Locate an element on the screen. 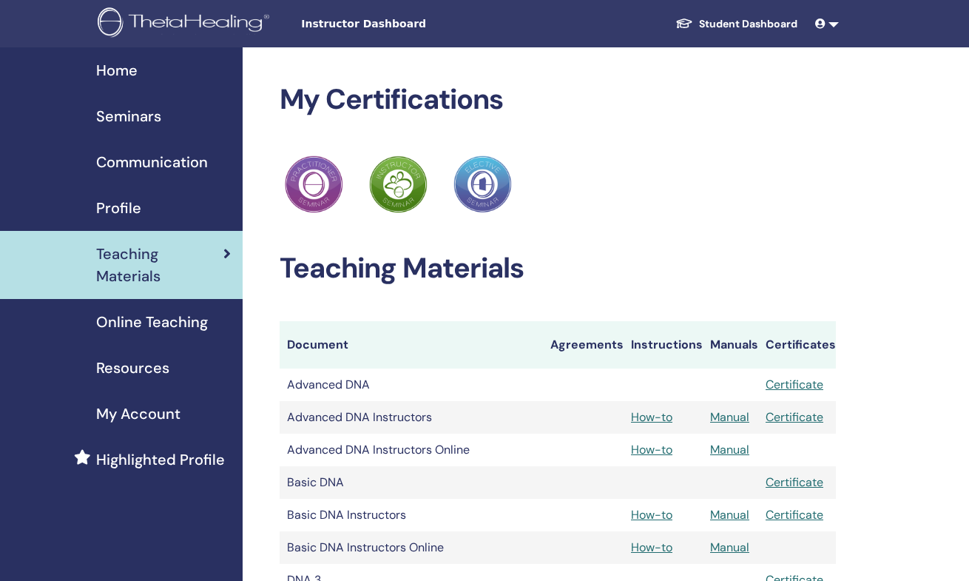 This screenshot has height=581, width=969. h2: Teaching Materials is located at coordinates (558, 268).